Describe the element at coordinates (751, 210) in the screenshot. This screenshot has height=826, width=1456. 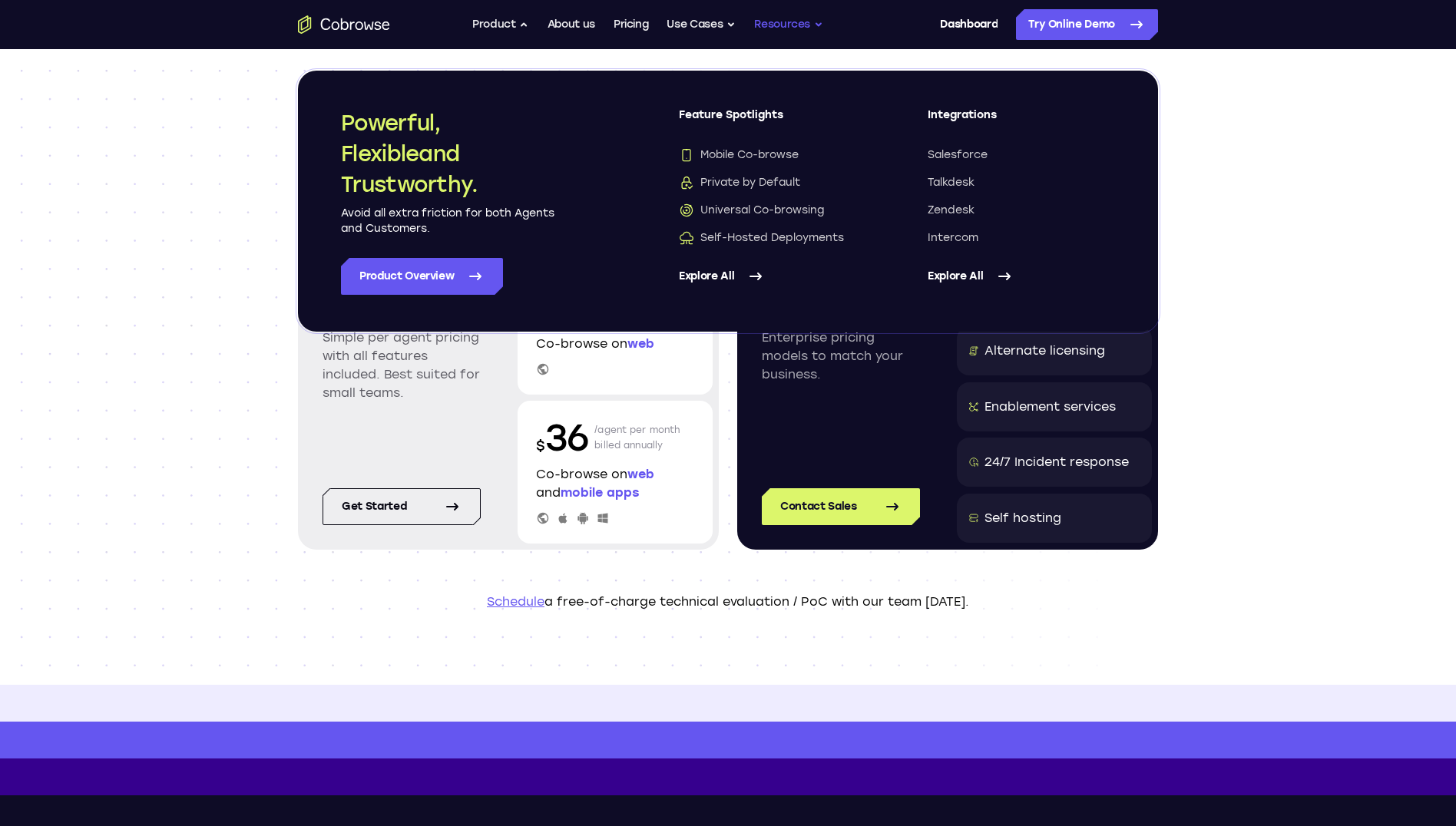
I see `span: Universal Co-browsing` at that location.